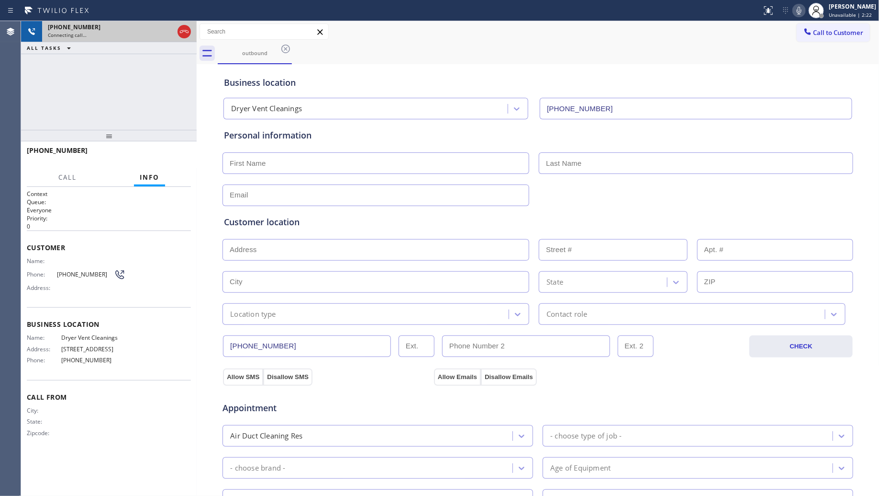 The height and width of the screenshot is (496, 879). I want to click on span: Customer, so click(109, 247).